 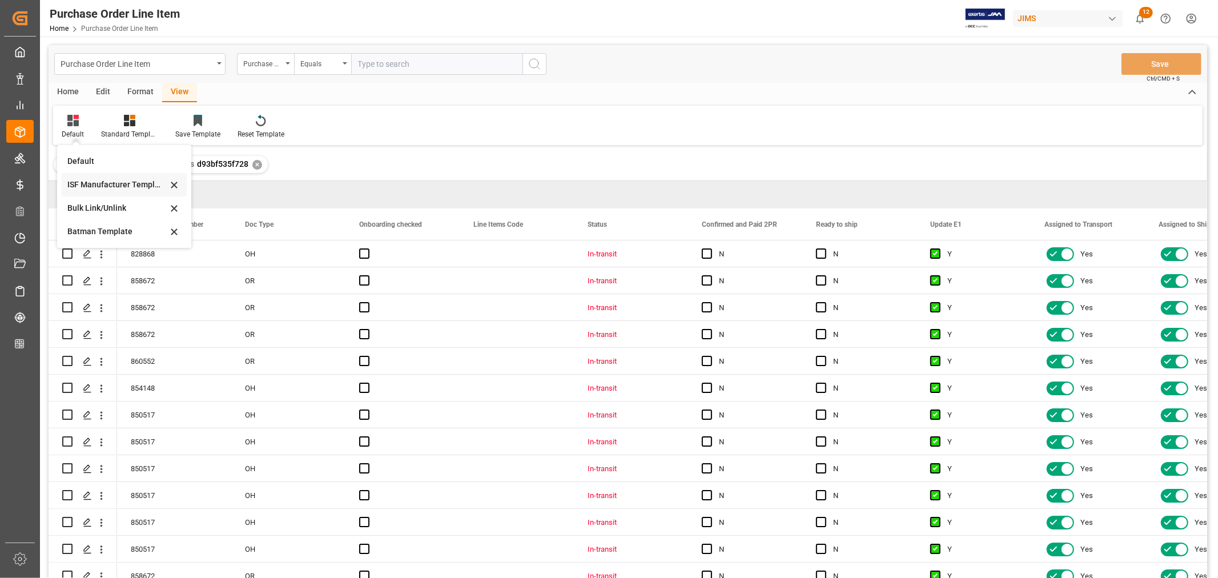 What do you see at coordinates (437, 64) in the screenshot?
I see `input: Type to search` at bounding box center [437, 64].